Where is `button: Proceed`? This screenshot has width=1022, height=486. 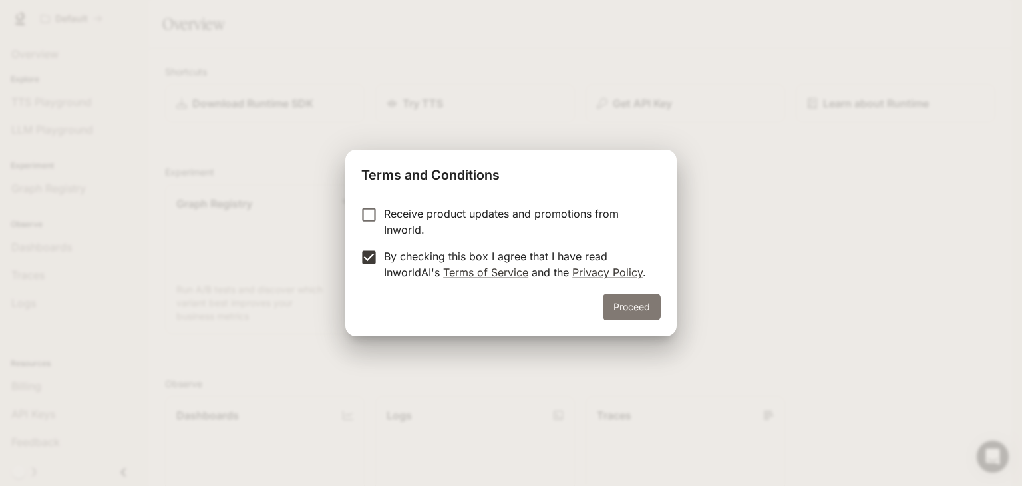
button: Proceed is located at coordinates (631, 307).